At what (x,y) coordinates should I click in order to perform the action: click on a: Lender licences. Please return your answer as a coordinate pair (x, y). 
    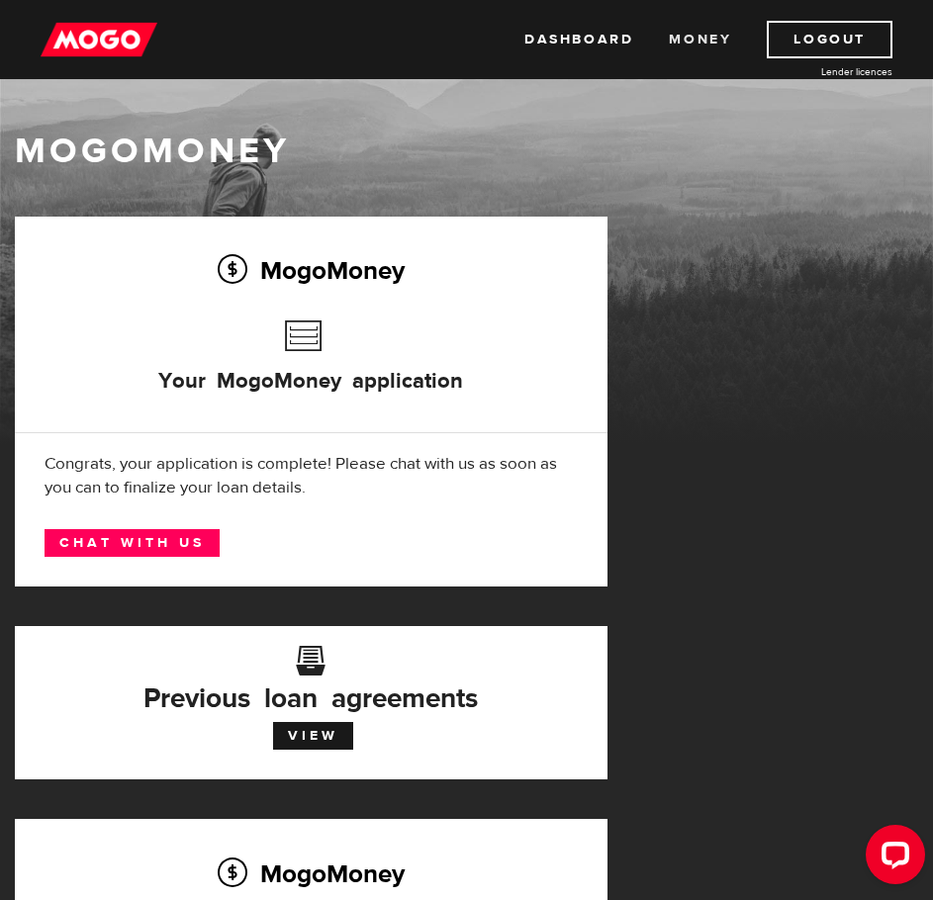
    Looking at the image, I should click on (818, 71).